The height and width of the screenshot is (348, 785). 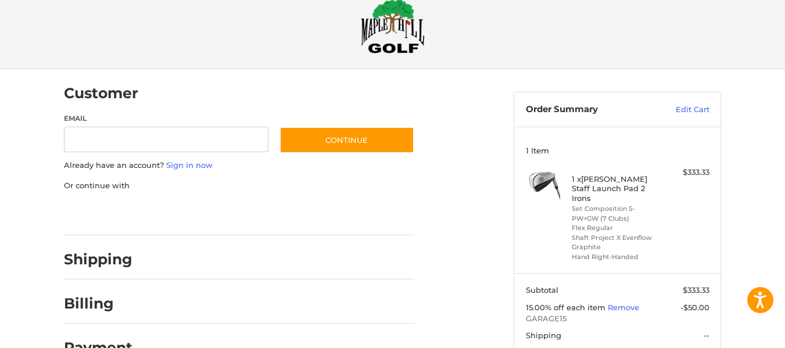 What do you see at coordinates (623, 307) in the screenshot?
I see `a: Remove` at bounding box center [623, 307].